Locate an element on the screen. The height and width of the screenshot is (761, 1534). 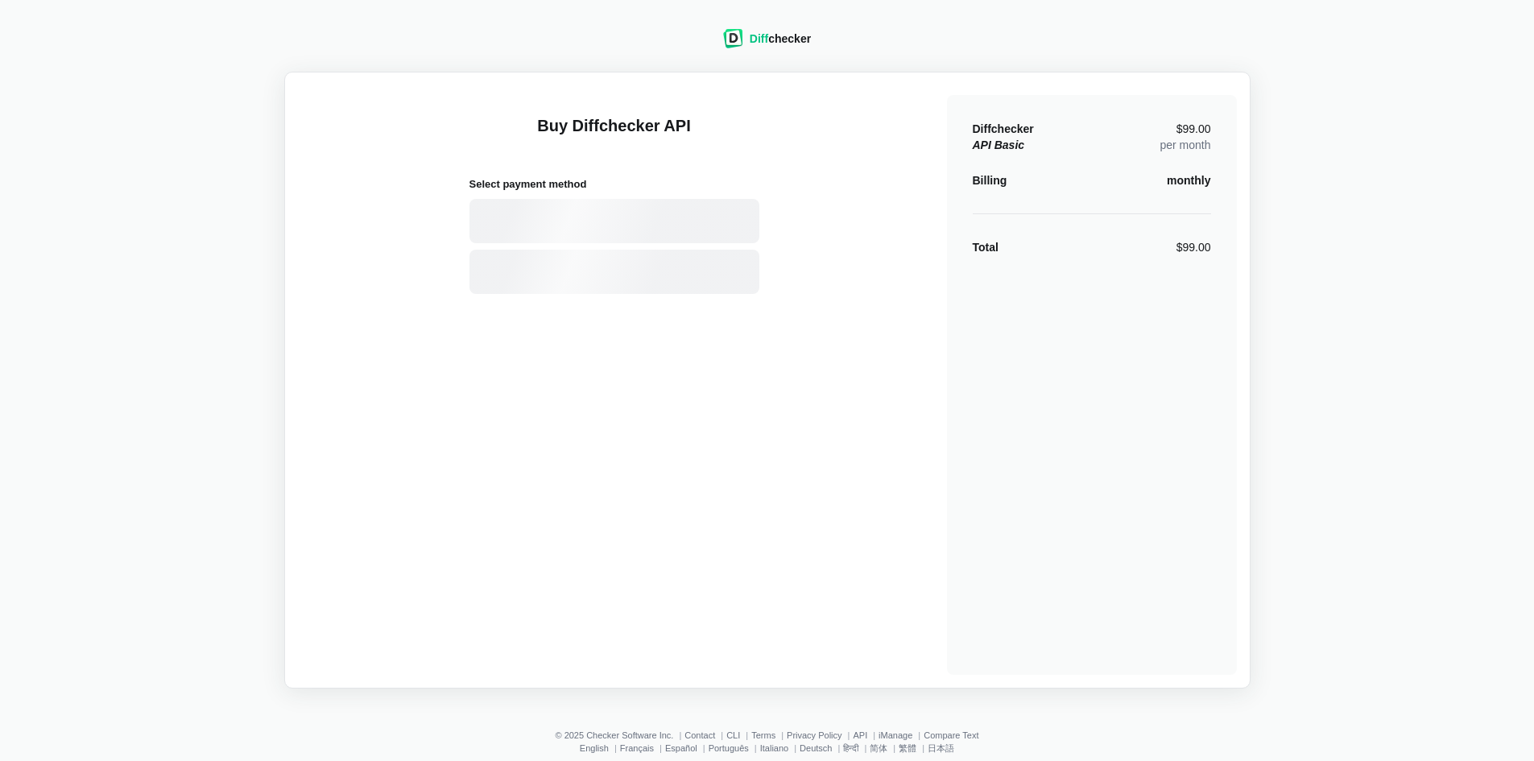
a: Diffchecker logoDiffchecker is located at coordinates (766, 44).